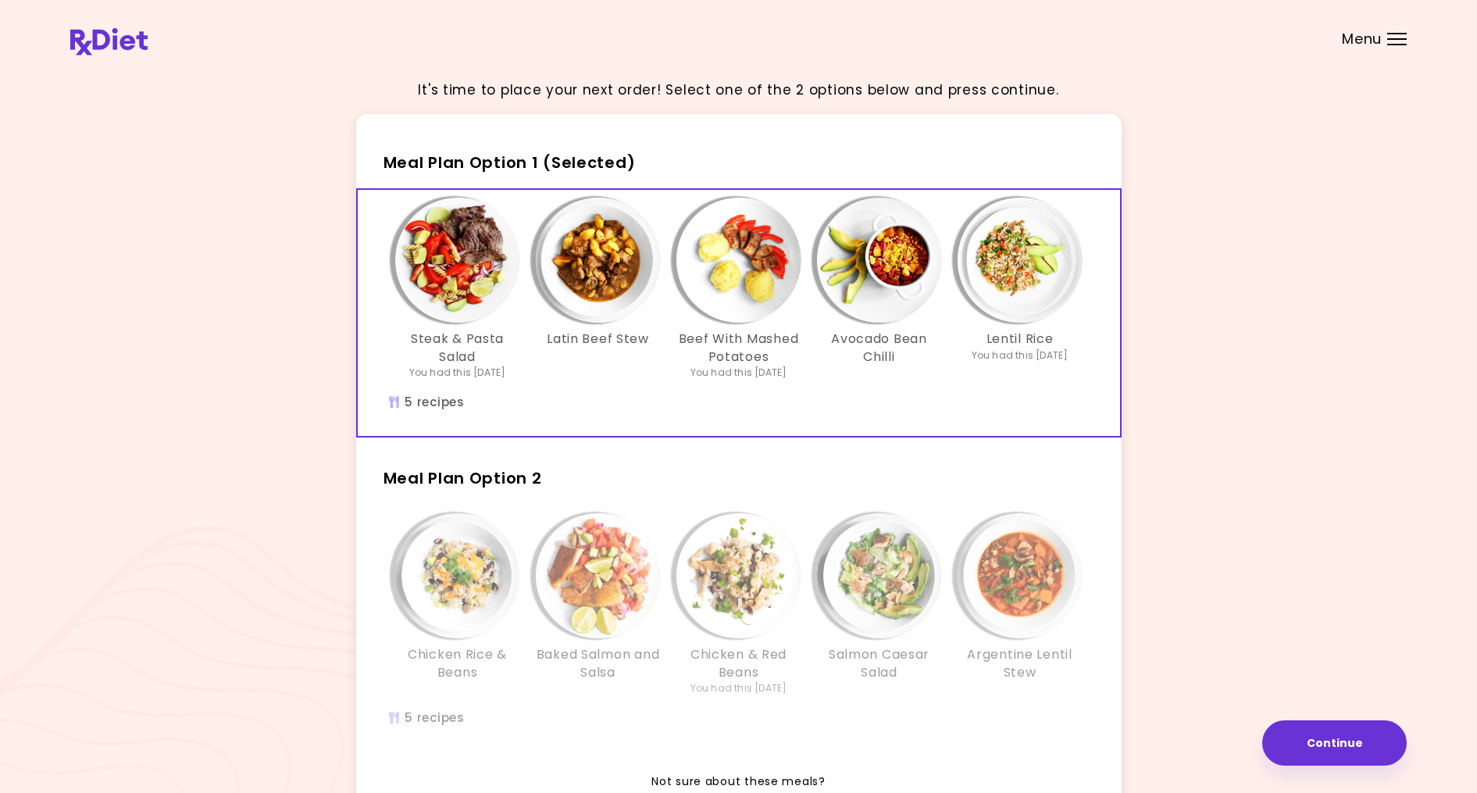 The height and width of the screenshot is (793, 1477). Describe the element at coordinates (880, 288) in the screenshot. I see `div: Info - Avocado Bean Chilli - Meal Plan Option 1 (Selected)` at that location.